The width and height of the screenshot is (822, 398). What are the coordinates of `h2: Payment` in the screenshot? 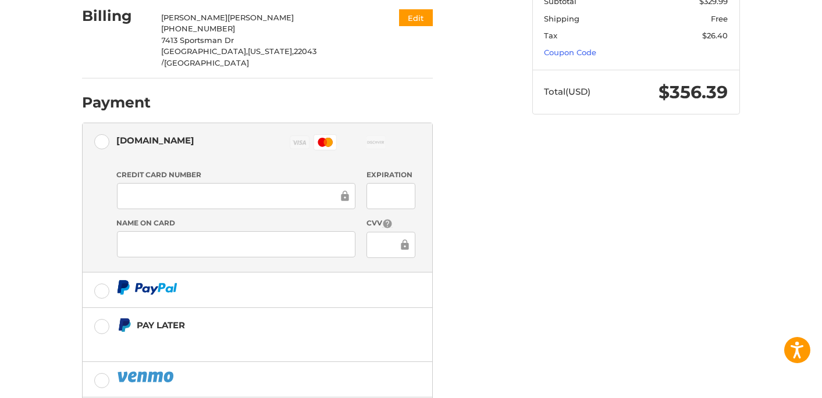 It's located at (116, 102).